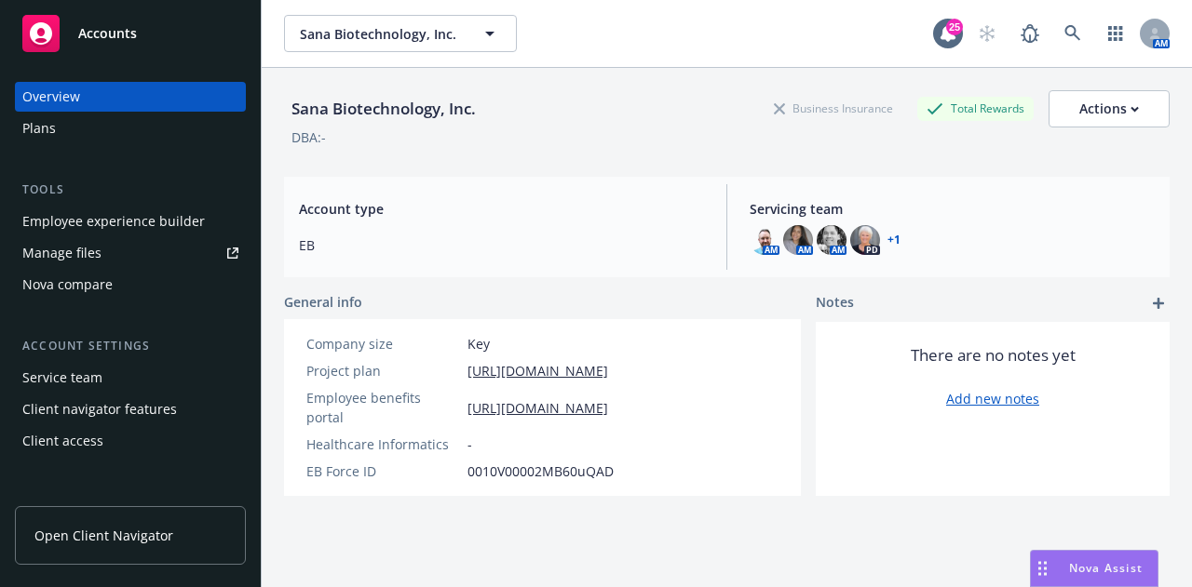 This screenshot has height=587, width=1192. Describe the element at coordinates (954, 27) in the screenshot. I see `div: 25` at that location.